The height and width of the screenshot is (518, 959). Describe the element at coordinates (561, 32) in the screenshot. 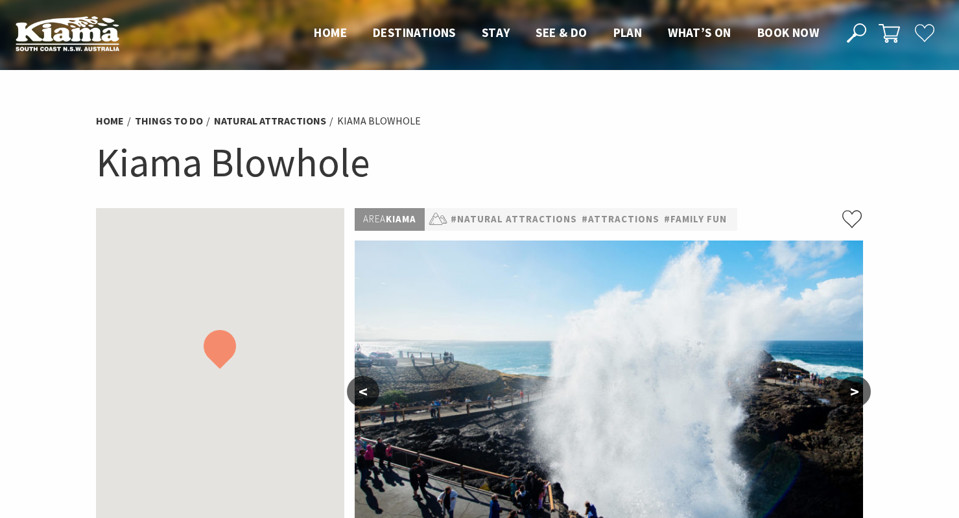

I see `span: See & Do` at that location.